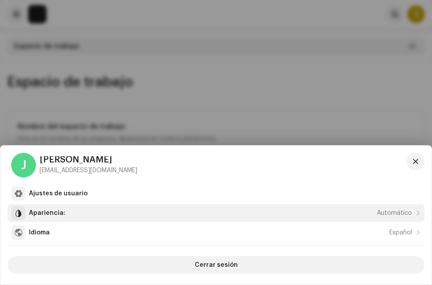 This screenshot has height=285, width=432. What do you see at coordinates (47, 213) in the screenshot?
I see `div: Apariencia:` at bounding box center [47, 213].